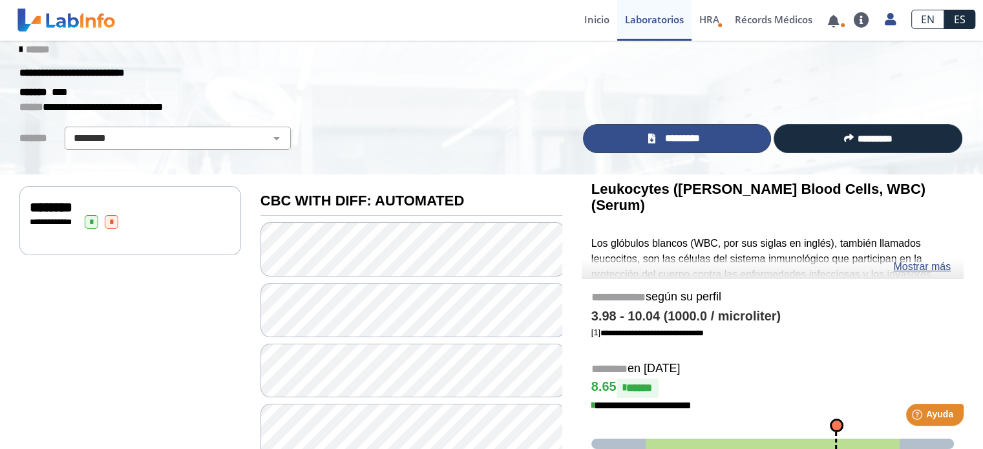 This screenshot has height=449, width=983. What do you see at coordinates (647, 332) in the screenshot?
I see `a: [1]` at bounding box center [647, 332].